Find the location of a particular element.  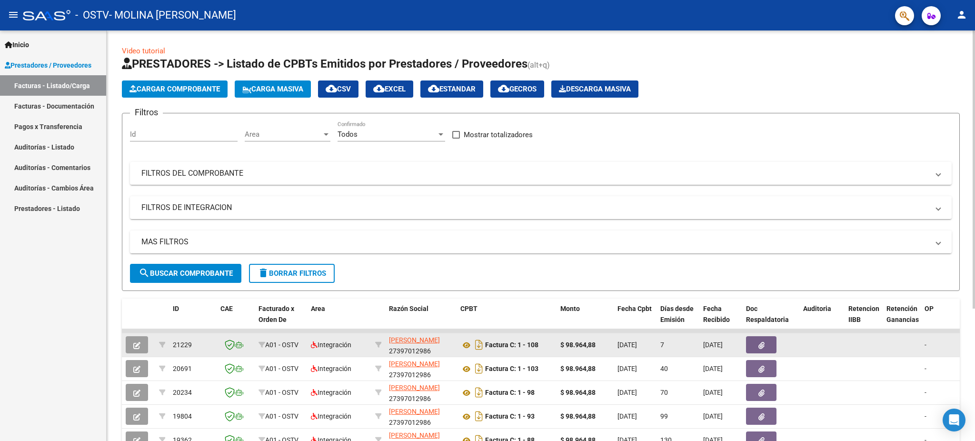

mat-panel-title: MAS FILTROS is located at coordinates (535, 242).